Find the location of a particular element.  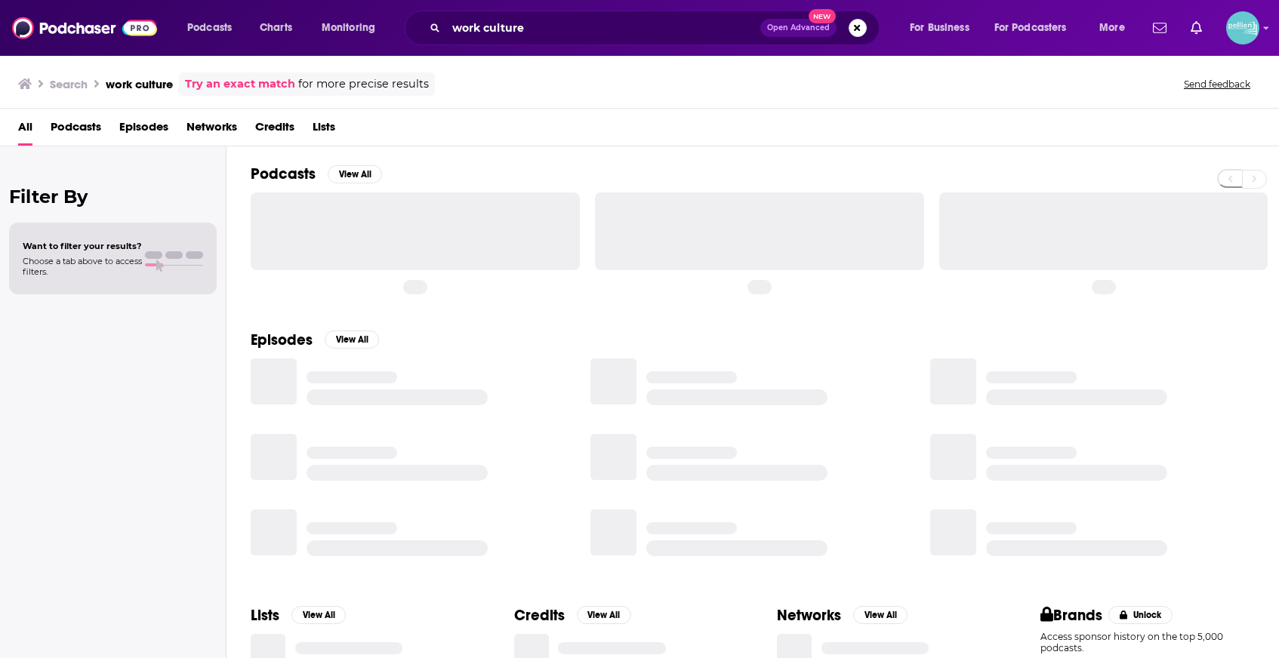

span: Want to filter your results? is located at coordinates (82, 246).